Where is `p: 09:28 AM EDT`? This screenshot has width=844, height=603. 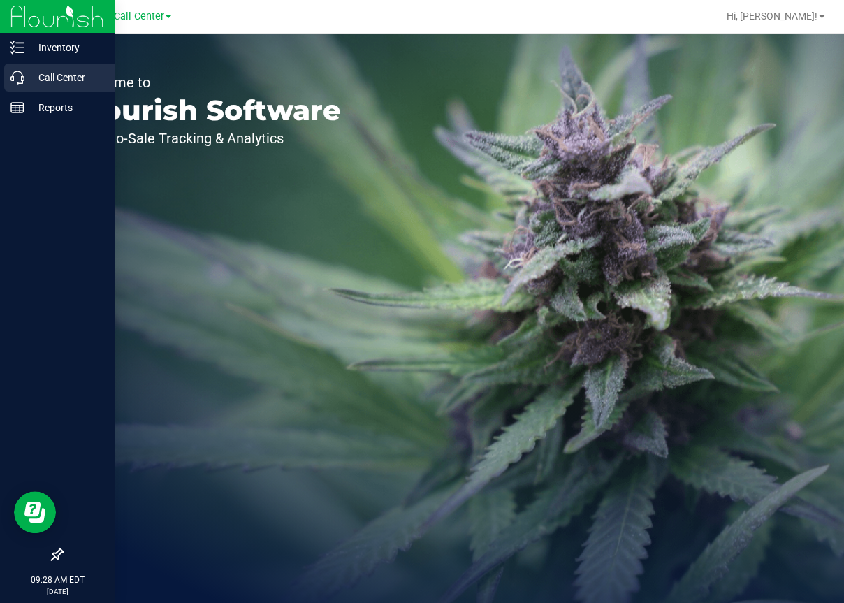 p: 09:28 AM EDT is located at coordinates (57, 580).